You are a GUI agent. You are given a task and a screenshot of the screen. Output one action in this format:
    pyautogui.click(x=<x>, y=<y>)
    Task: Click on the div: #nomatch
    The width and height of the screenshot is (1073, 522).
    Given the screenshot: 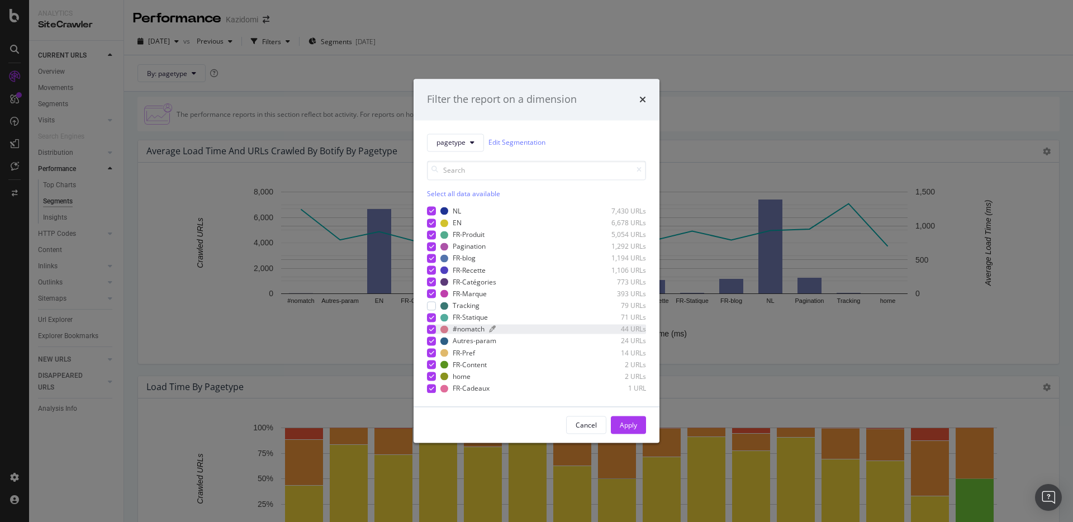 What is the action you would take?
    pyautogui.click(x=468, y=329)
    